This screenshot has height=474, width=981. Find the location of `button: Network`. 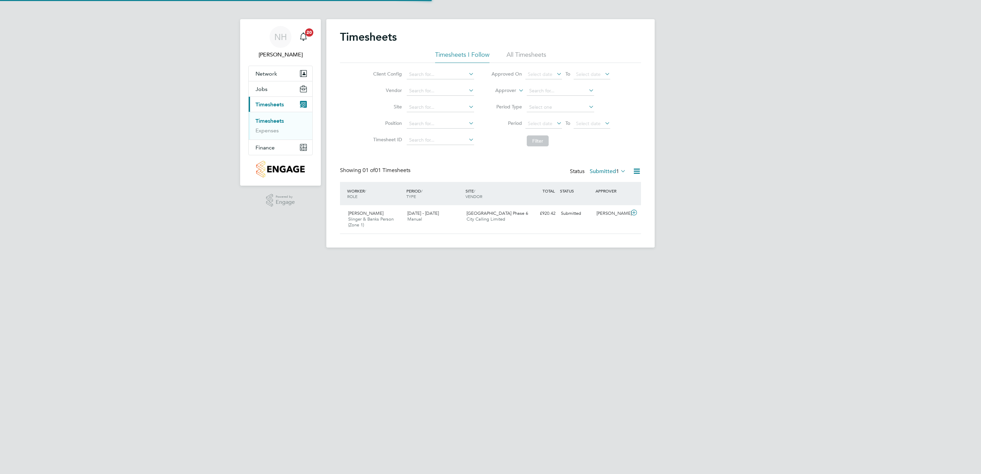

button: Network is located at coordinates (280, 74).